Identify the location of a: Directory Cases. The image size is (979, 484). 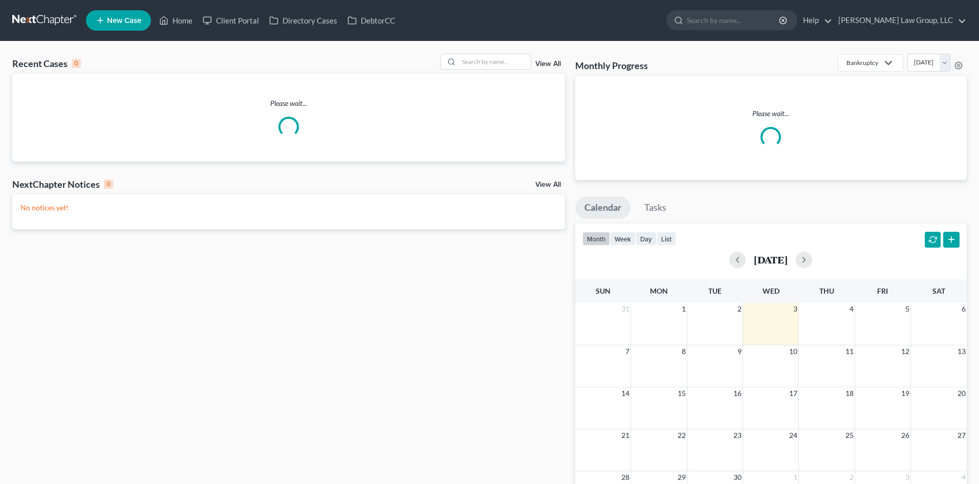
(303, 20).